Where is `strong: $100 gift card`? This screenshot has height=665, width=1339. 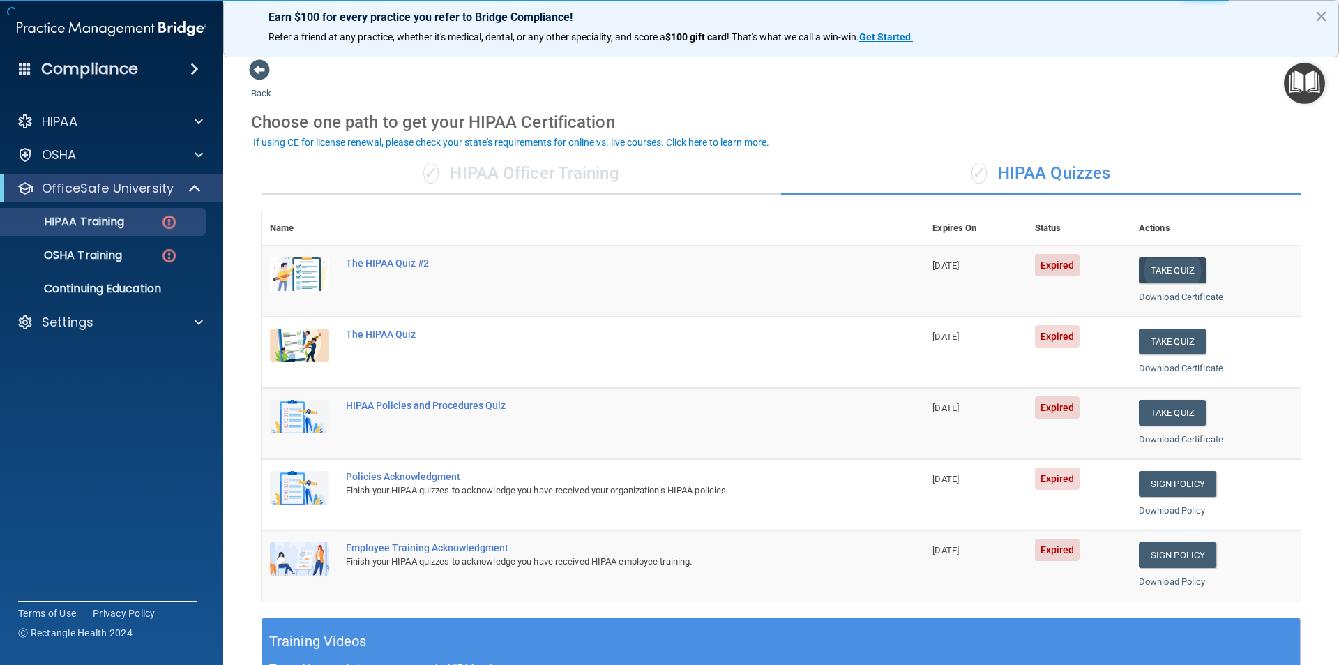
strong: $100 gift card is located at coordinates (696, 37).